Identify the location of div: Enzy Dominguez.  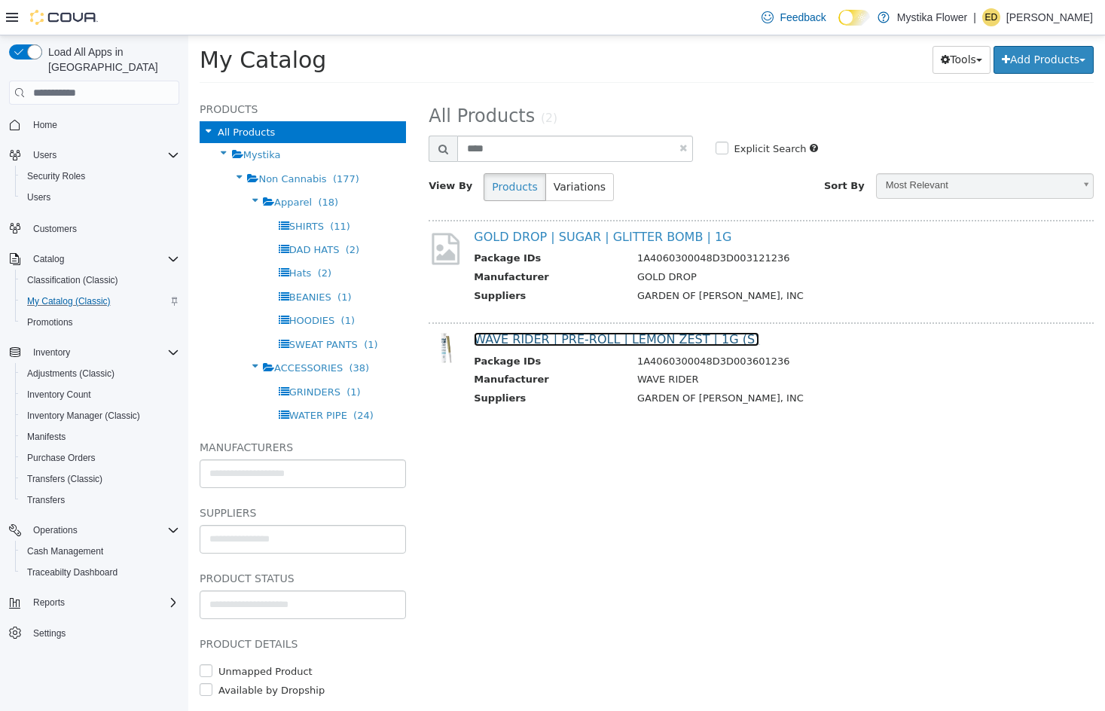
(991, 17).